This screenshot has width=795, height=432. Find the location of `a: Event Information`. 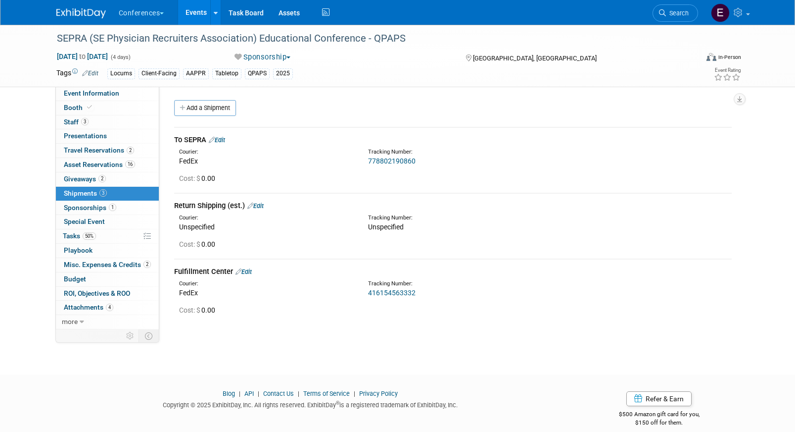

a: Event Information is located at coordinates (107, 94).